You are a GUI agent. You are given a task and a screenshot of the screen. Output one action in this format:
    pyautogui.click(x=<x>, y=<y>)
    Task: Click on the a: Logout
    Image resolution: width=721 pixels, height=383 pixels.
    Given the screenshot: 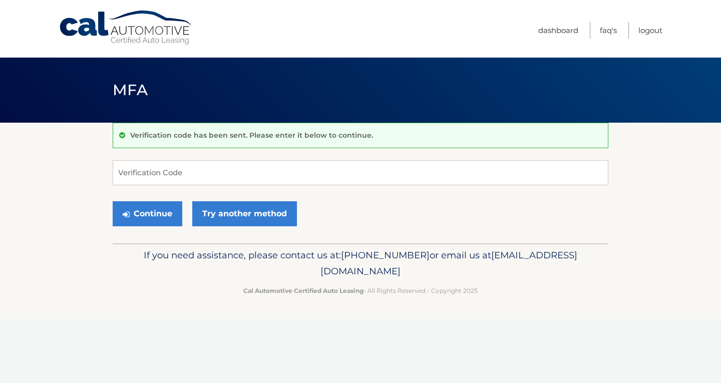 What is the action you would take?
    pyautogui.click(x=651, y=30)
    